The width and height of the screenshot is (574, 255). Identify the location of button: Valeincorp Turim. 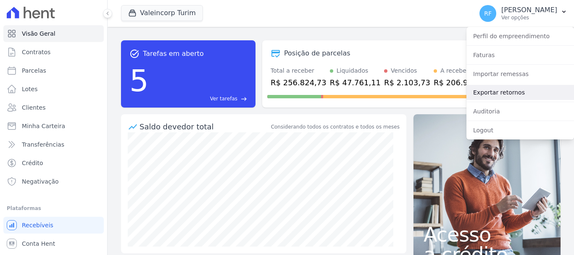
(162, 13).